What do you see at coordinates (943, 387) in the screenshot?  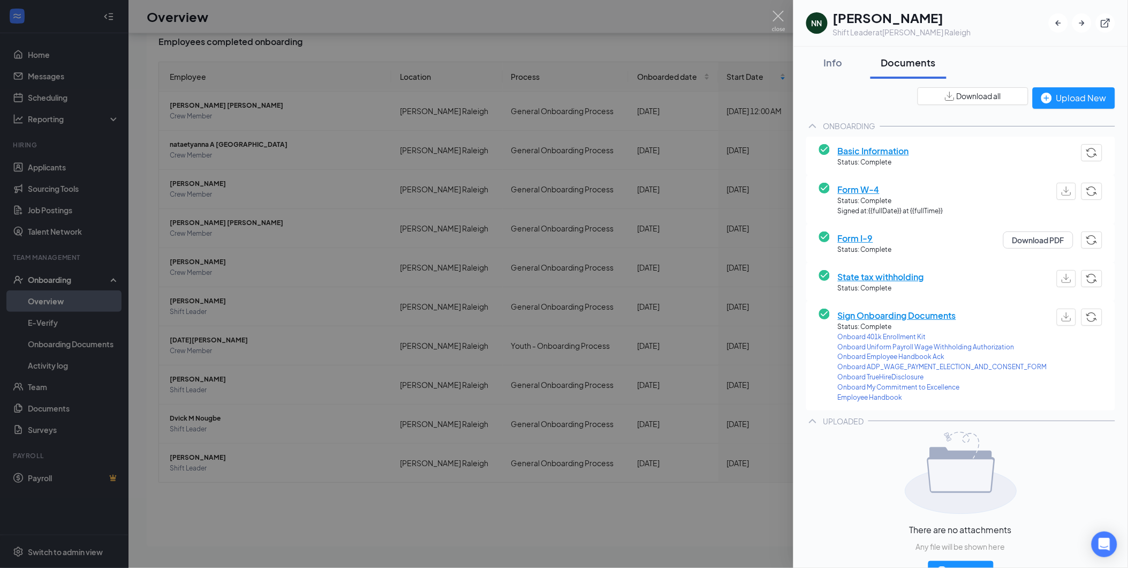 I see `span: Onboard My Commitment to Excellence` at bounding box center [943, 387].